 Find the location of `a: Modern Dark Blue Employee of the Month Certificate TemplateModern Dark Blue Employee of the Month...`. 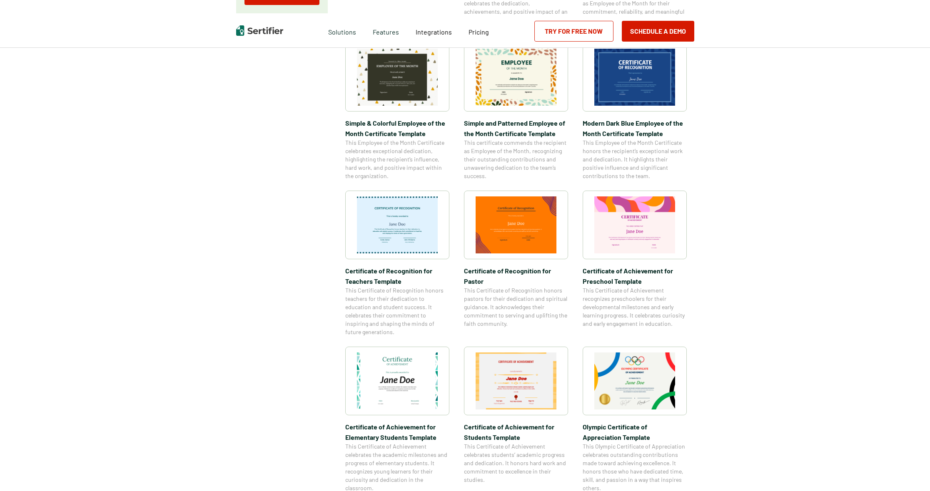

a: Modern Dark Blue Employee of the Month Certificate TemplateModern Dark Blue Employee of the Month... is located at coordinates (635, 112).